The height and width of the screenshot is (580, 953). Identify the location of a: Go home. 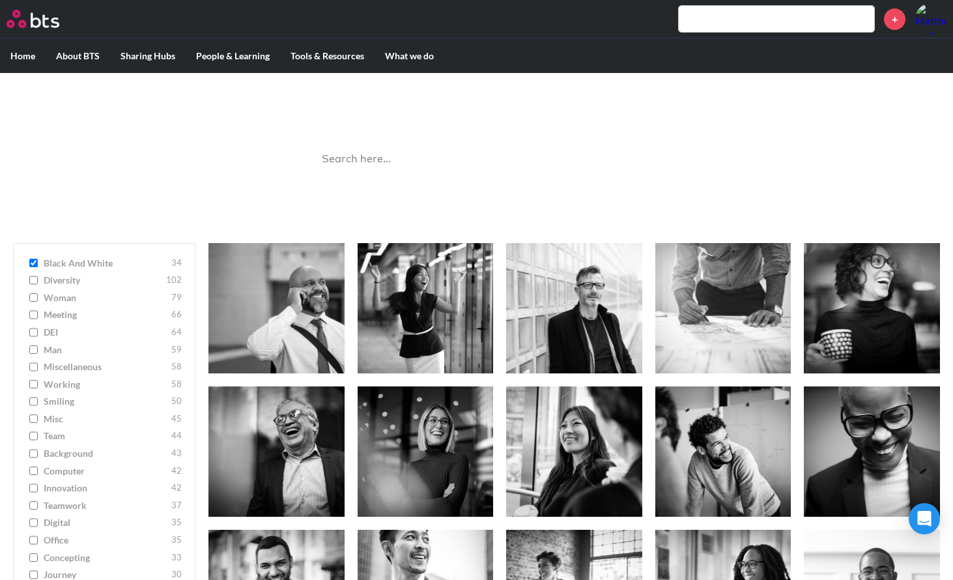
(45, 19).